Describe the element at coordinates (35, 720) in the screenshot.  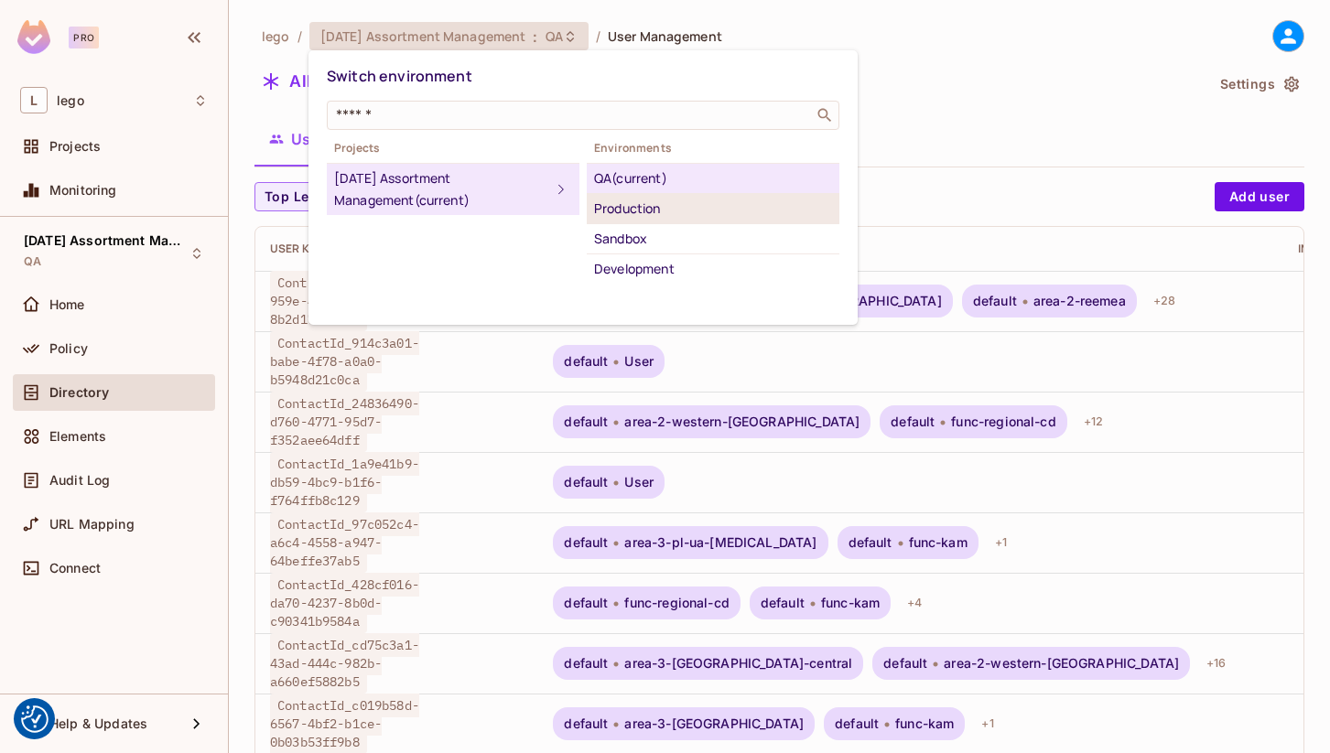
I see `img: Revisit consent button` at that location.